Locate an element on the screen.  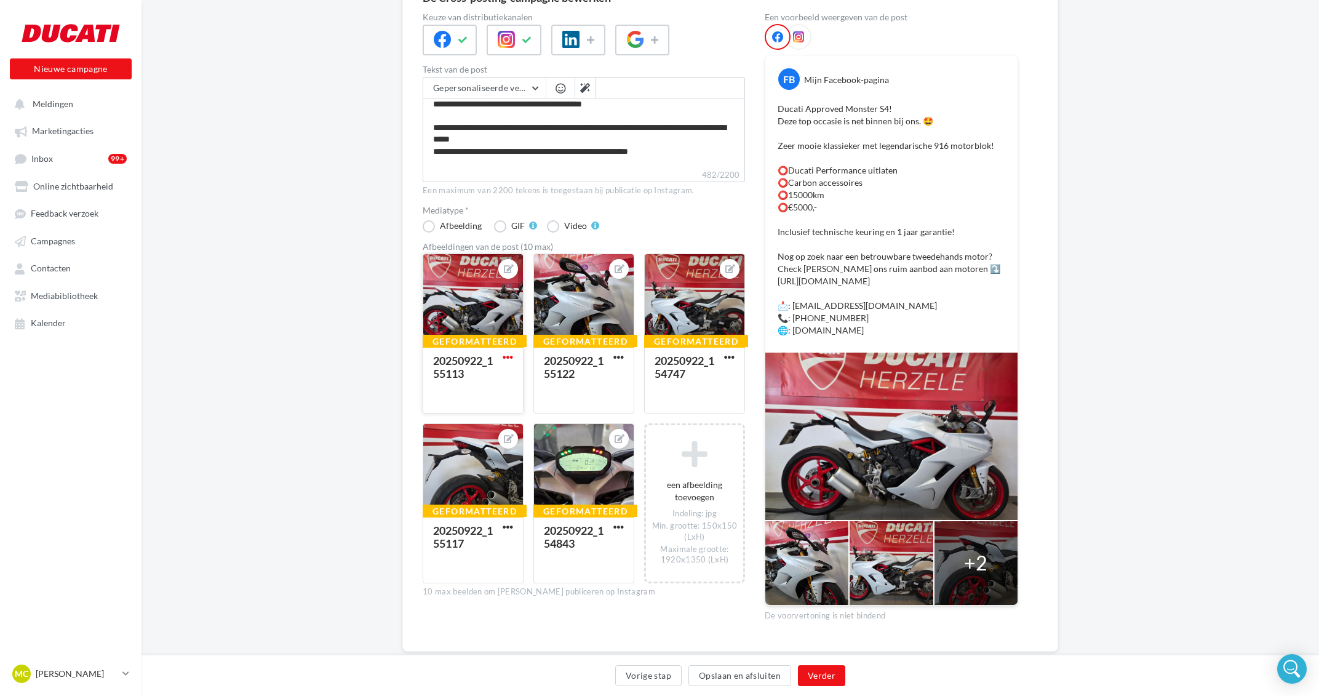
div: FB is located at coordinates (789, 79).